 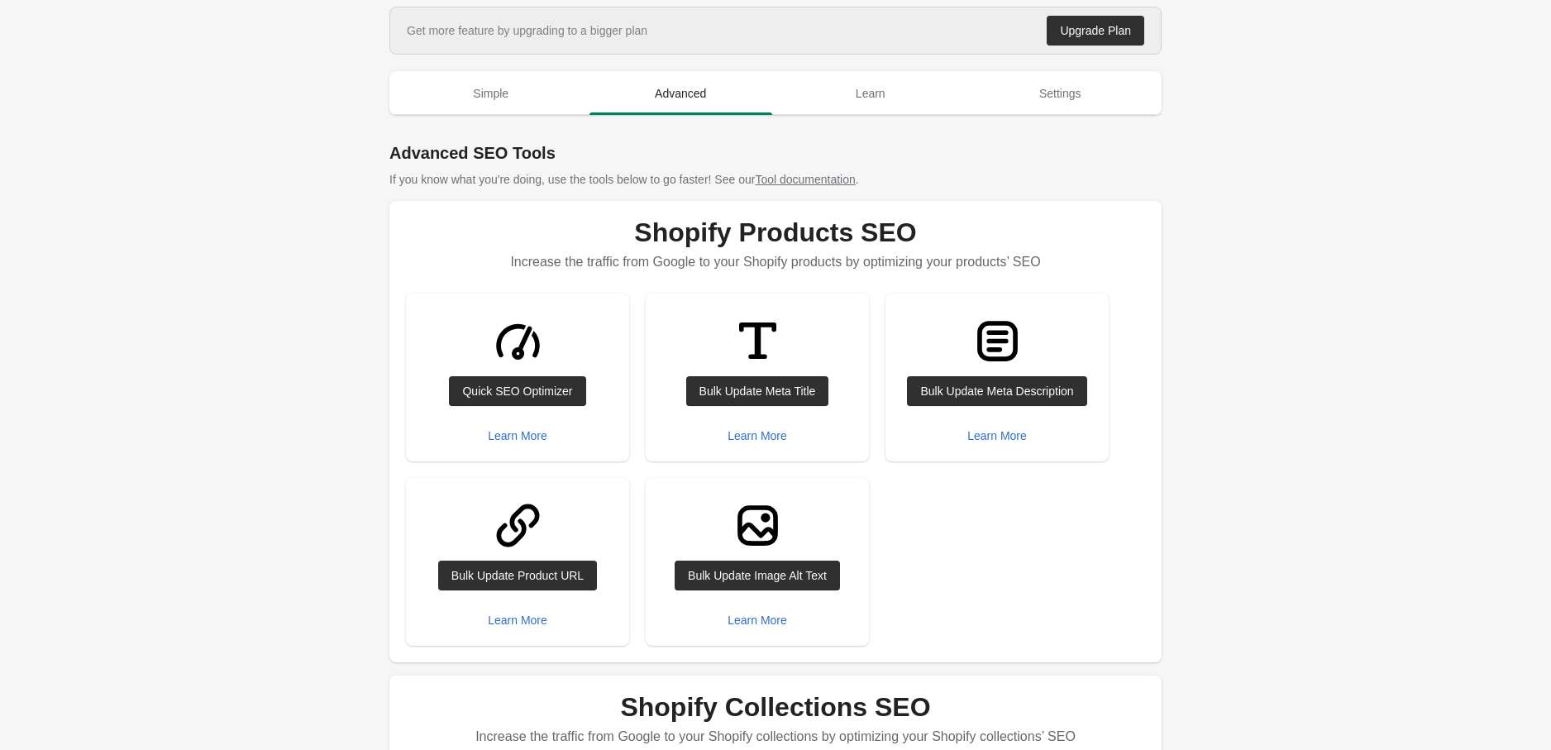 I want to click on span: Learn, so click(x=870, y=93).